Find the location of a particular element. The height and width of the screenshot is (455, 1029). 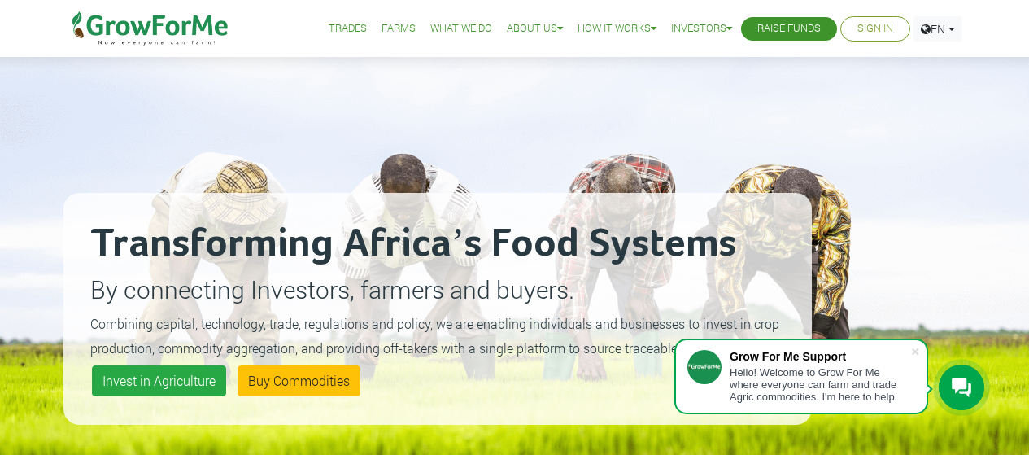

small: Combining capital, technology, trade, regulations and policy, we are enabling individuals and bus... is located at coordinates (434, 335).